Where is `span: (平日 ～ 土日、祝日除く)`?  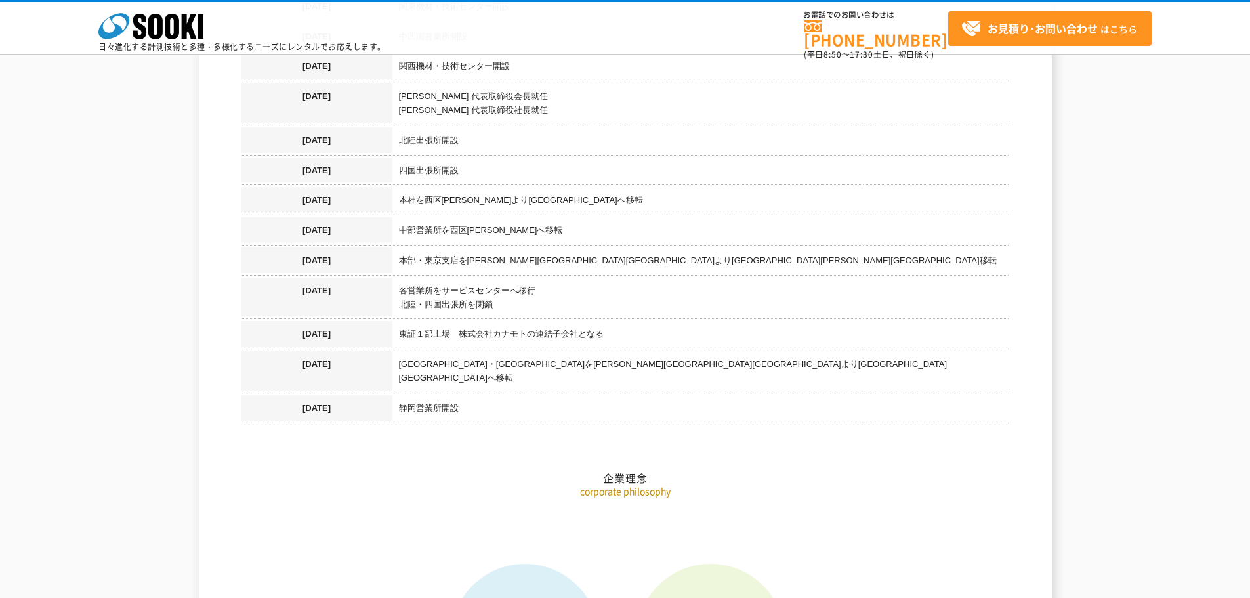
span: (平日 ～ 土日、祝日除く) is located at coordinates (869, 54).